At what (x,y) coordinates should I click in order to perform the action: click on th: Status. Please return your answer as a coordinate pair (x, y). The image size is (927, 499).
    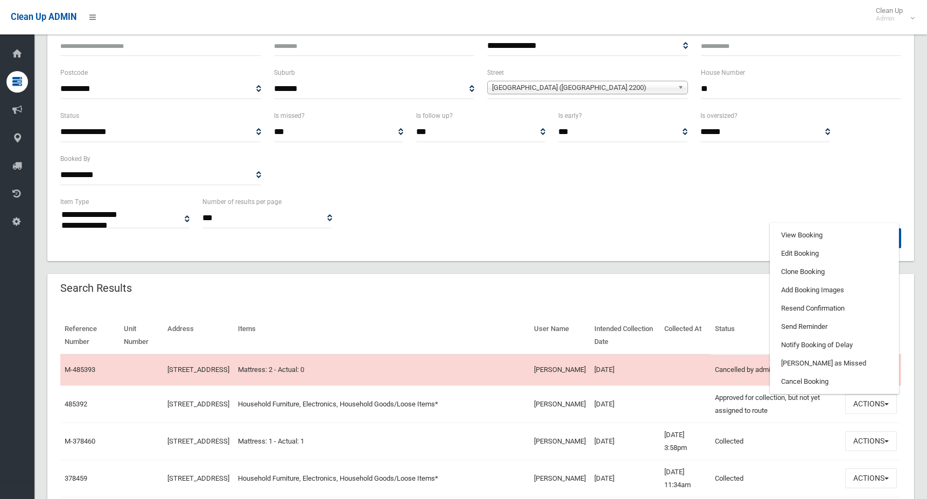
    Looking at the image, I should click on (775, 335).